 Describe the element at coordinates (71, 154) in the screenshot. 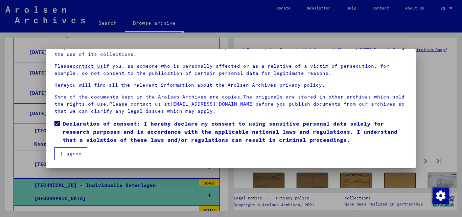

I see `button: I agree` at that location.